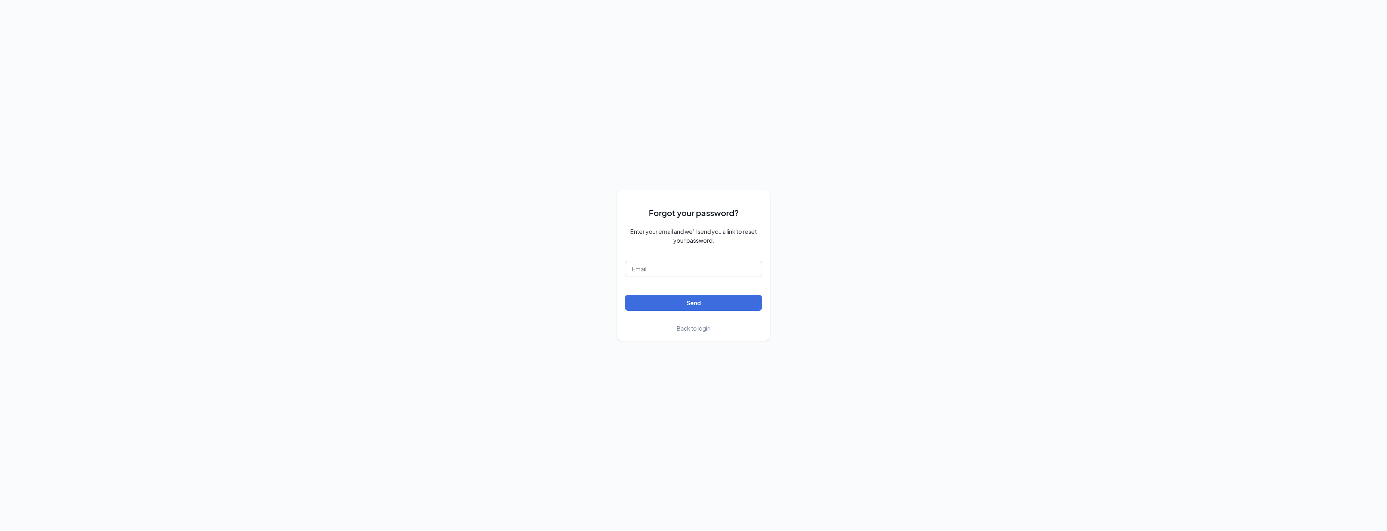 This screenshot has width=1387, height=531. I want to click on span: Back to login, so click(694, 328).